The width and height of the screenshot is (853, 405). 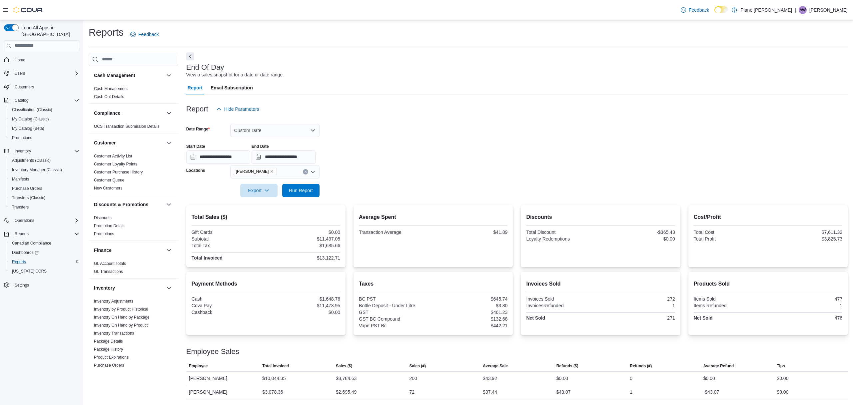 I want to click on span: Promotions, so click(x=44, y=138).